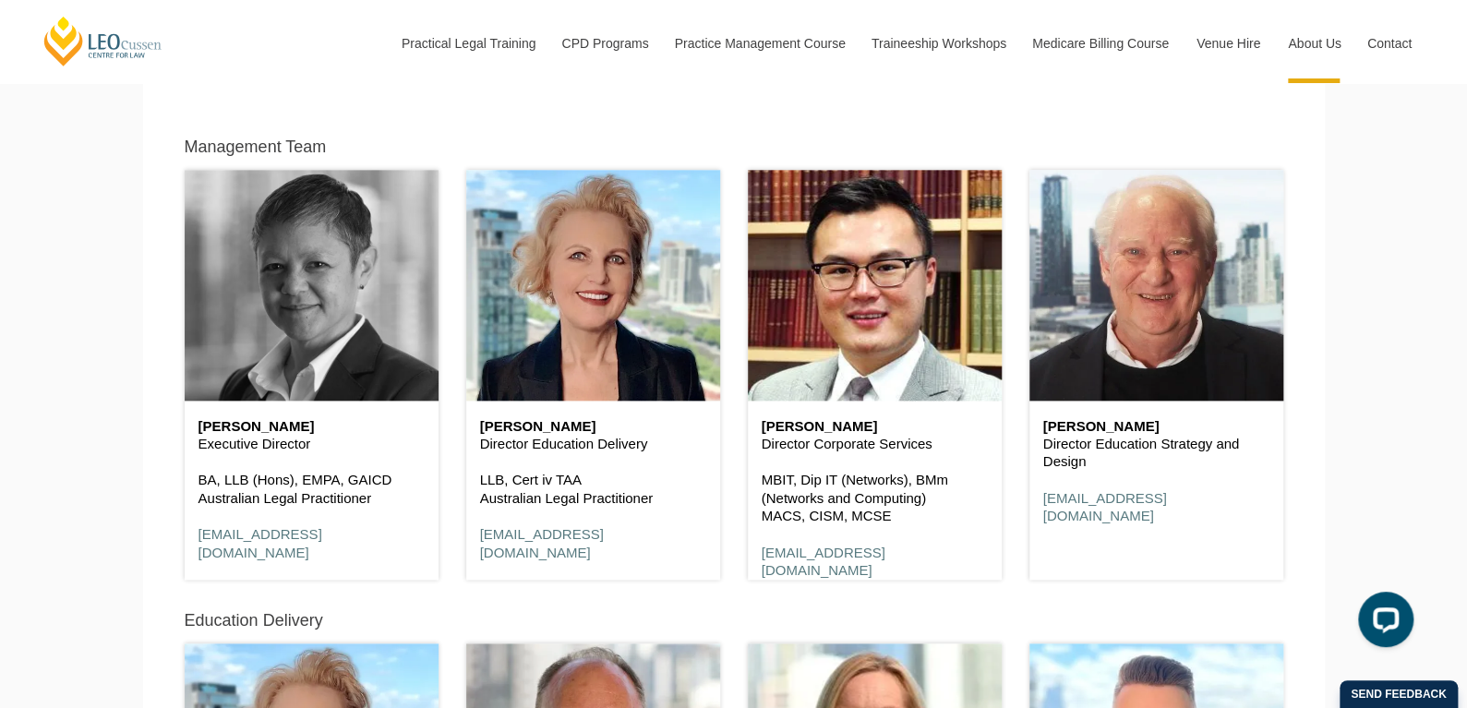 The width and height of the screenshot is (1467, 708). I want to click on p: Director Education Strategy and Design, so click(1156, 452).